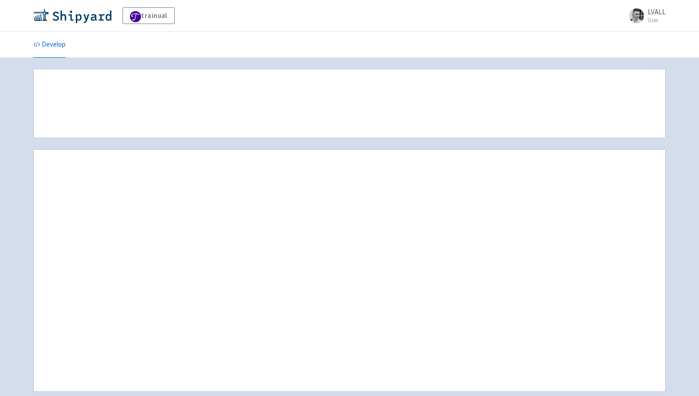  Describe the element at coordinates (657, 12) in the screenshot. I see `span: LVALL` at that location.